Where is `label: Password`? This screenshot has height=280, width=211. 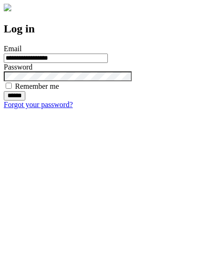 label: Password is located at coordinates (18, 67).